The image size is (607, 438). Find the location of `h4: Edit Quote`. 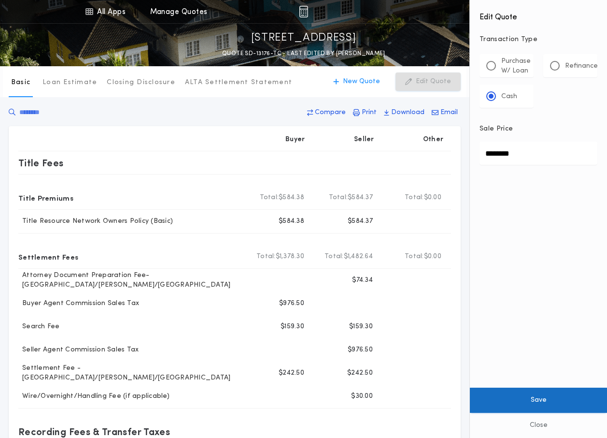

h4: Edit Quote is located at coordinates (539, 14).